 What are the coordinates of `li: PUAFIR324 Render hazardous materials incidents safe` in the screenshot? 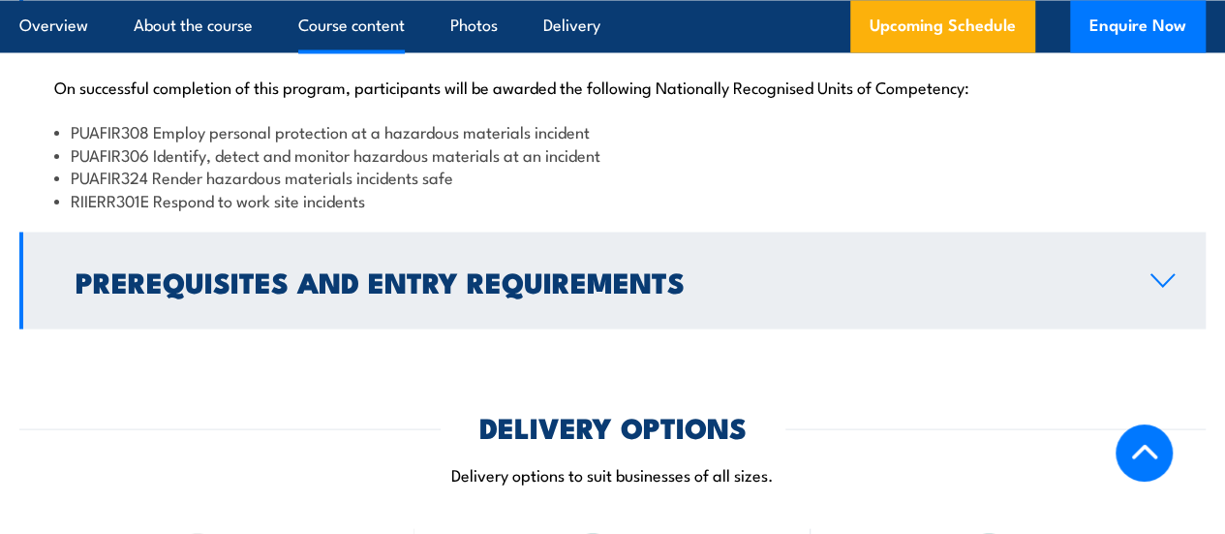 It's located at (612, 175).